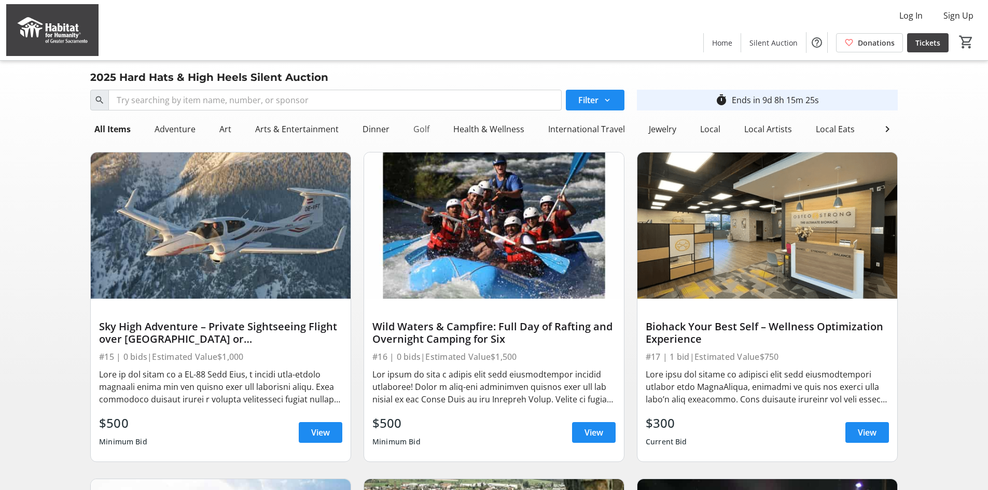 The height and width of the screenshot is (490, 988). I want to click on a: Silent Auction, so click(773, 43).